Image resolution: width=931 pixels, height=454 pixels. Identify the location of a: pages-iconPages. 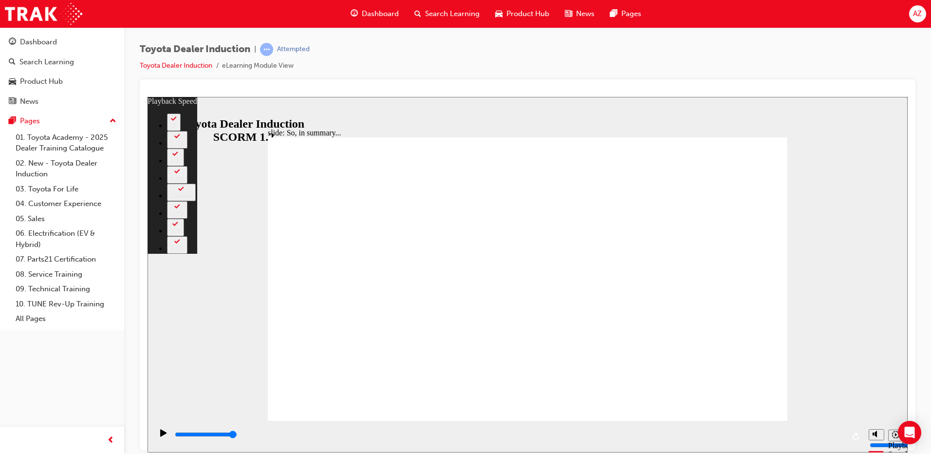
(626, 14).